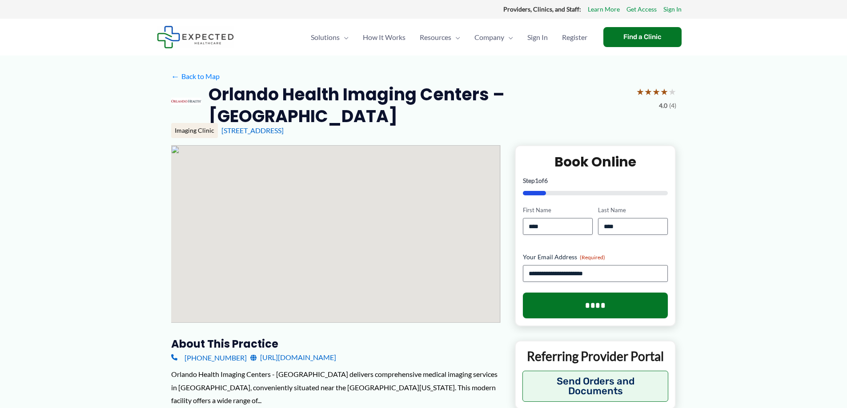 This screenshot has width=847, height=408. Describe the element at coordinates (595, 181) in the screenshot. I see `p: Step of` at that location.